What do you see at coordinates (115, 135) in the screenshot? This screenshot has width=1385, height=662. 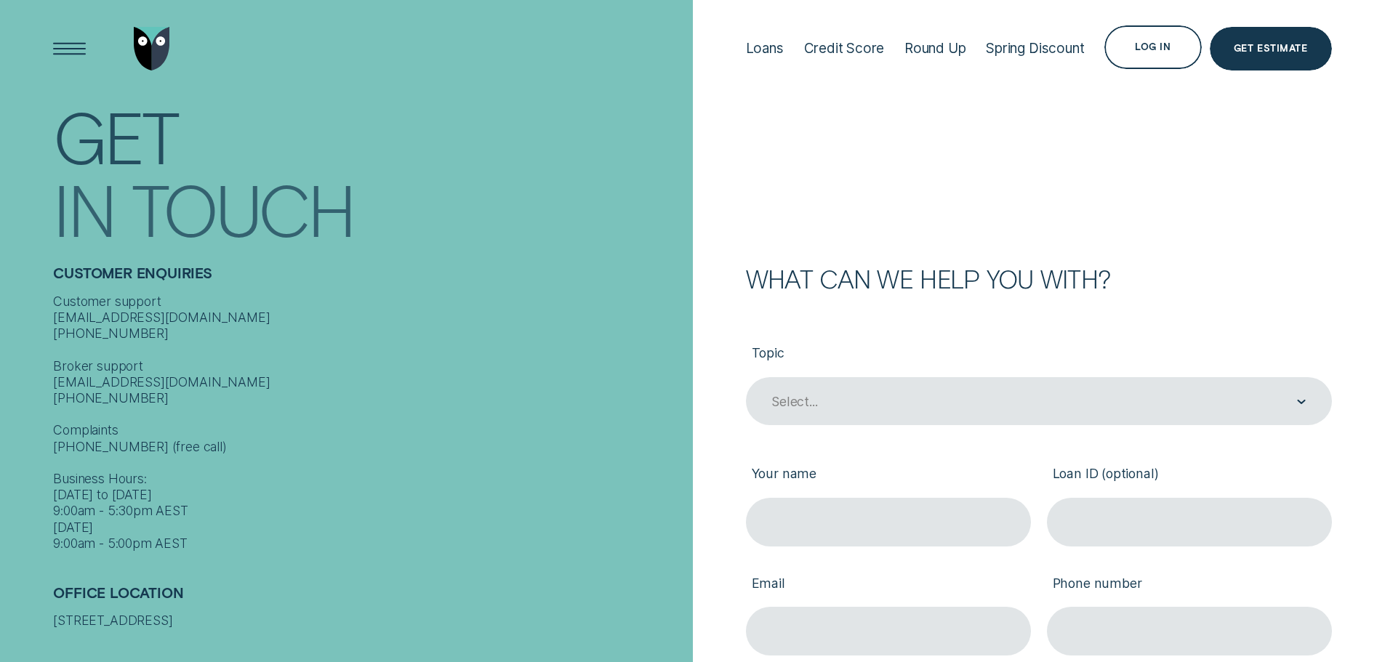 I see `div: Get` at bounding box center [115, 135].